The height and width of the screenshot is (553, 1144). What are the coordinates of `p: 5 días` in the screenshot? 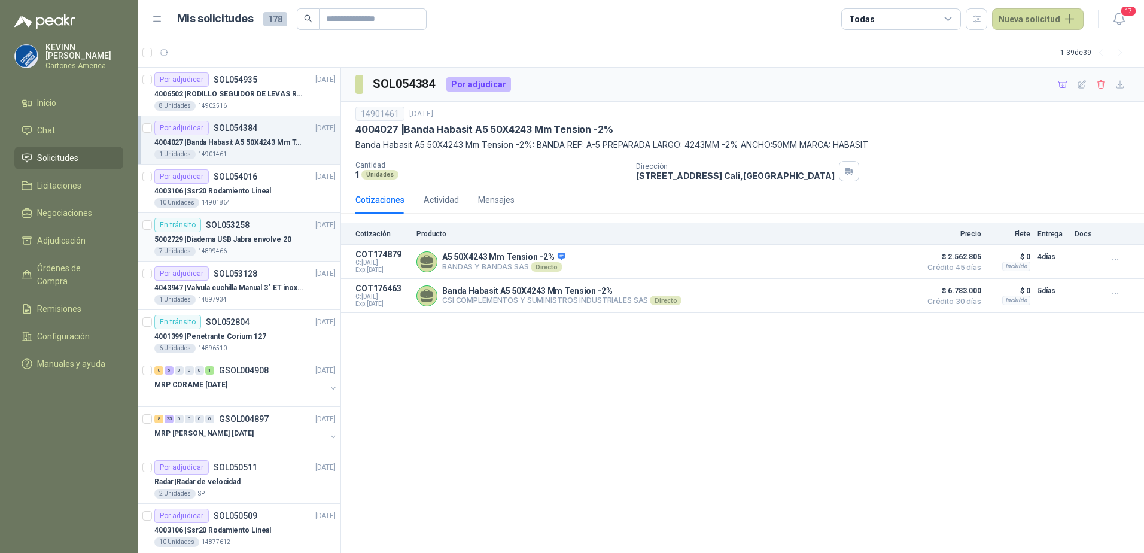 It's located at (1053, 291).